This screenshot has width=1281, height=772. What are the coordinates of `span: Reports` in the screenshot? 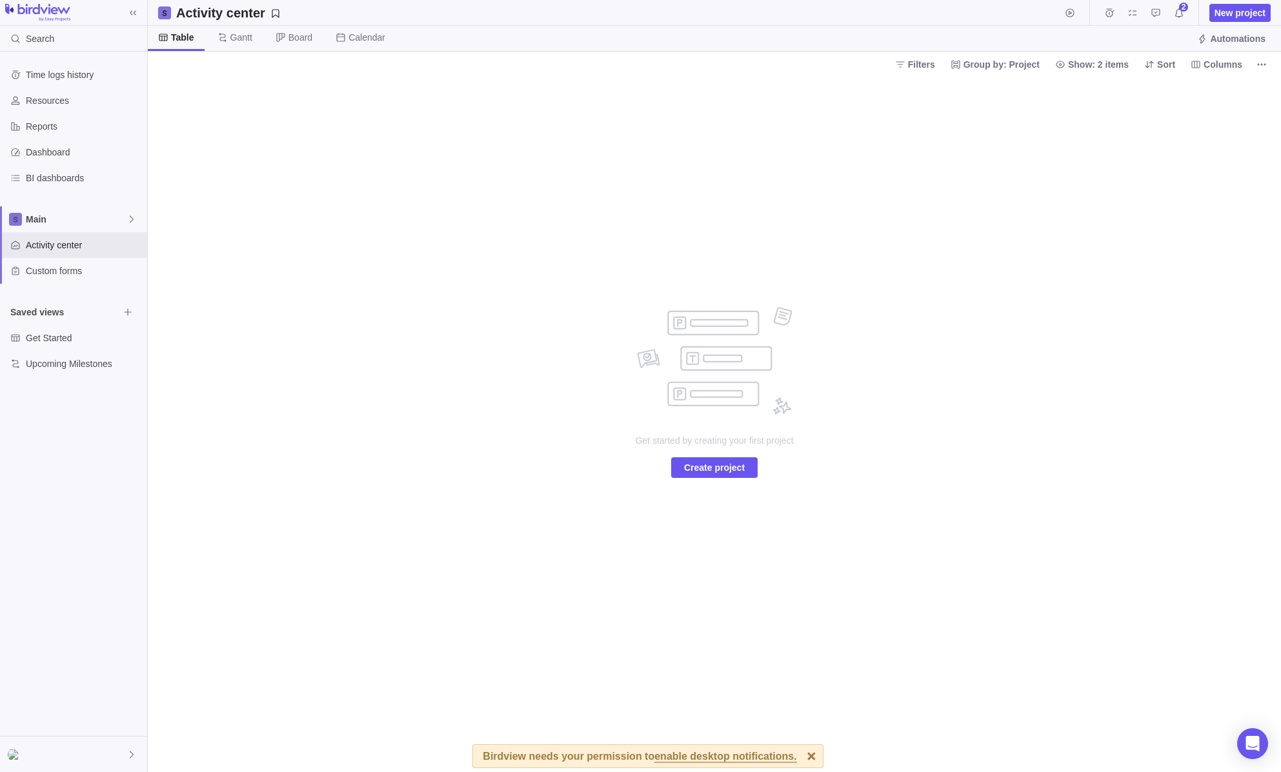 It's located at (84, 126).